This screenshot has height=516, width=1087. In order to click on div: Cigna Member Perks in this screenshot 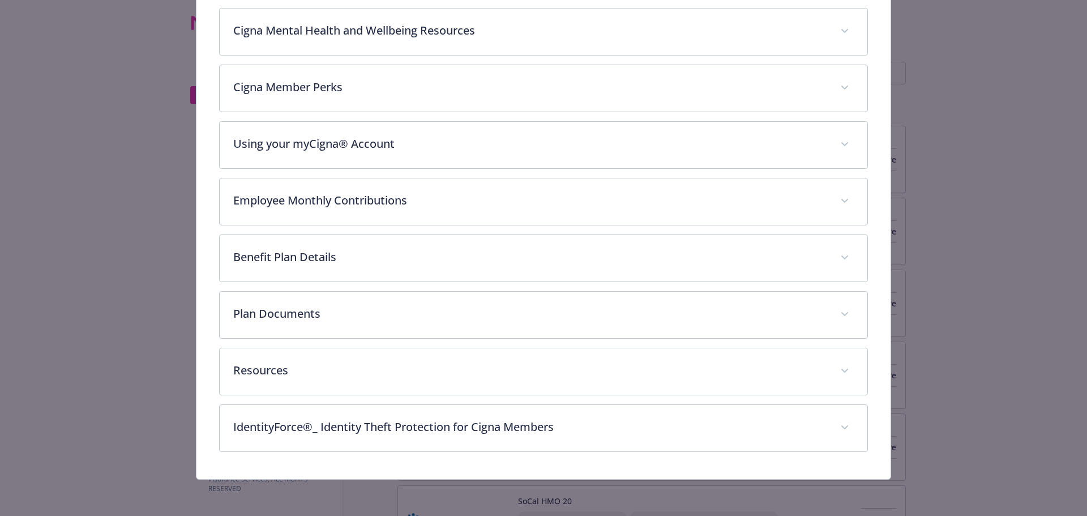, I will do `click(543, 88)`.